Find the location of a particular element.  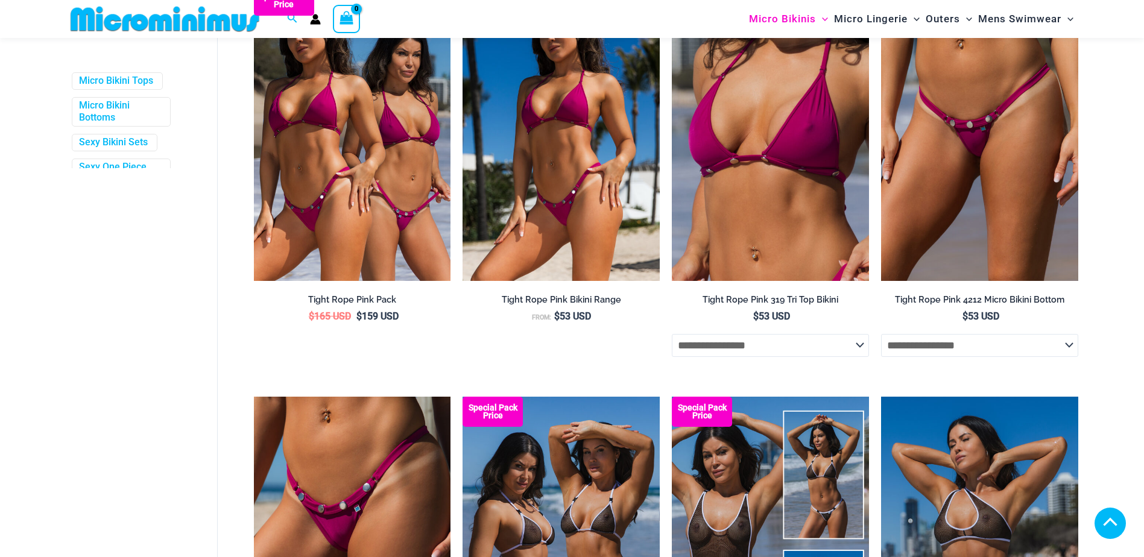

a: Search icon link is located at coordinates (293, 19).